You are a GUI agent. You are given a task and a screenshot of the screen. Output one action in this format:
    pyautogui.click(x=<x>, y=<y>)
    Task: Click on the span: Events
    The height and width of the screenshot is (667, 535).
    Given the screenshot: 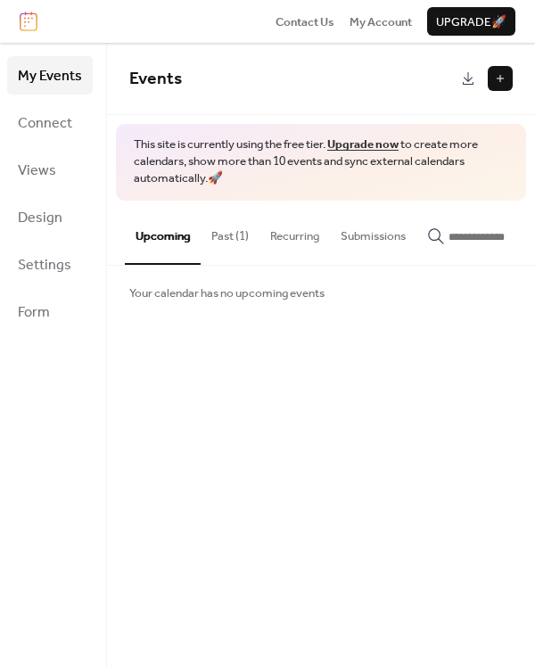 What is the action you would take?
    pyautogui.click(x=155, y=78)
    